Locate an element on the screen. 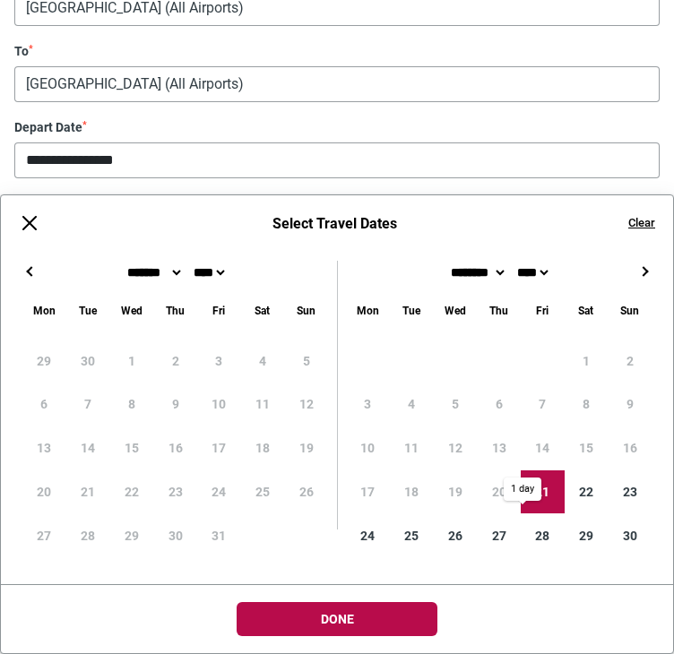  div: 27 is located at coordinates (498, 535).